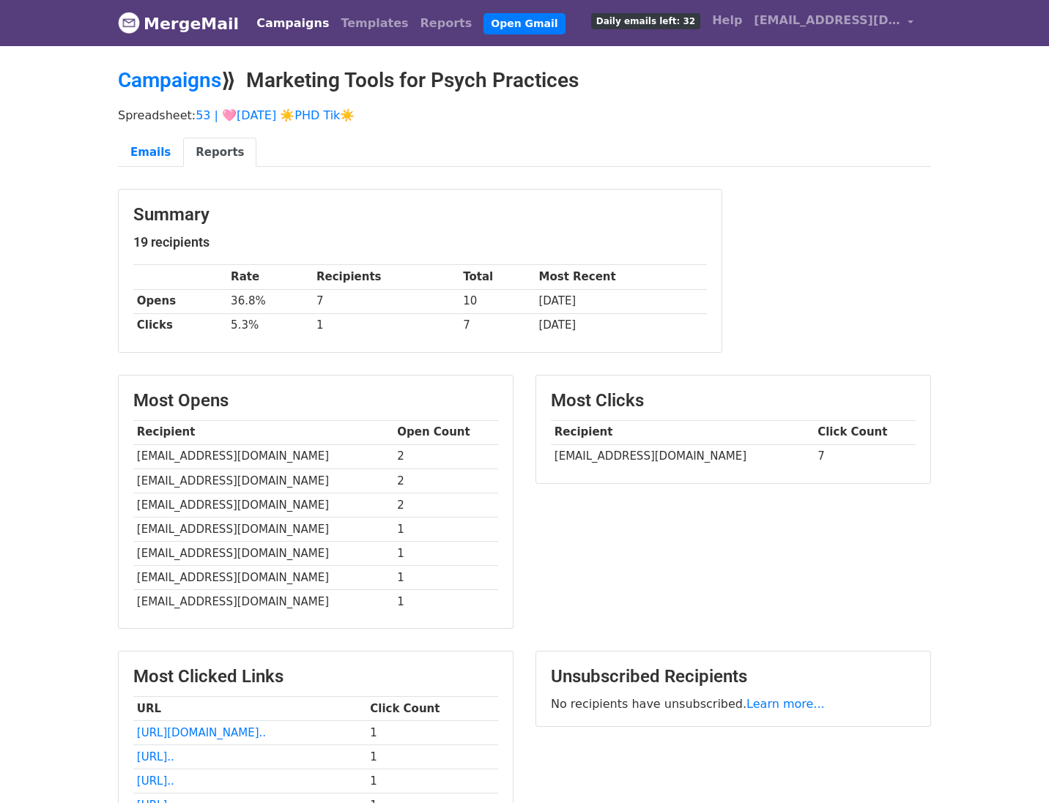 The image size is (1049, 803). What do you see at coordinates (727, 21) in the screenshot?
I see `a: Help` at bounding box center [727, 21].